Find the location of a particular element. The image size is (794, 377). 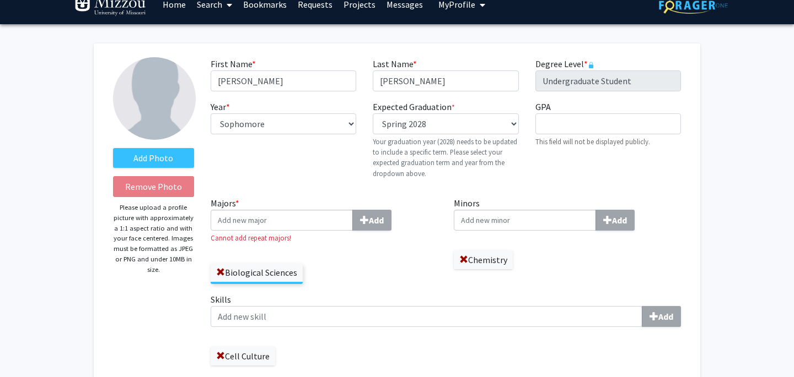

label: Expected Graduation is located at coordinates (413, 107).